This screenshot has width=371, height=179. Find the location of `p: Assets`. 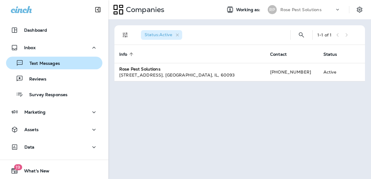

p: Assets is located at coordinates (31, 129).